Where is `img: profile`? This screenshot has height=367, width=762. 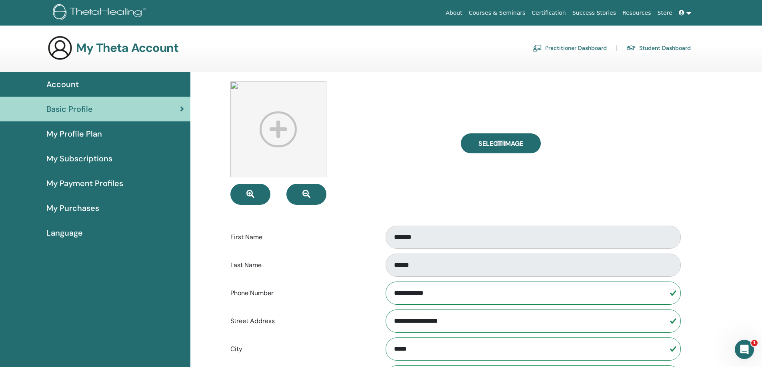
img: profile is located at coordinates (278, 130).